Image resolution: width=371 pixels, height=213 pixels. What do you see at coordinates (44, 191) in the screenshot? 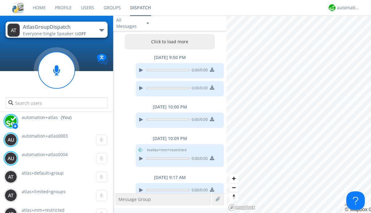
I see `span: atlas+limited+groups` at bounding box center [44, 191].